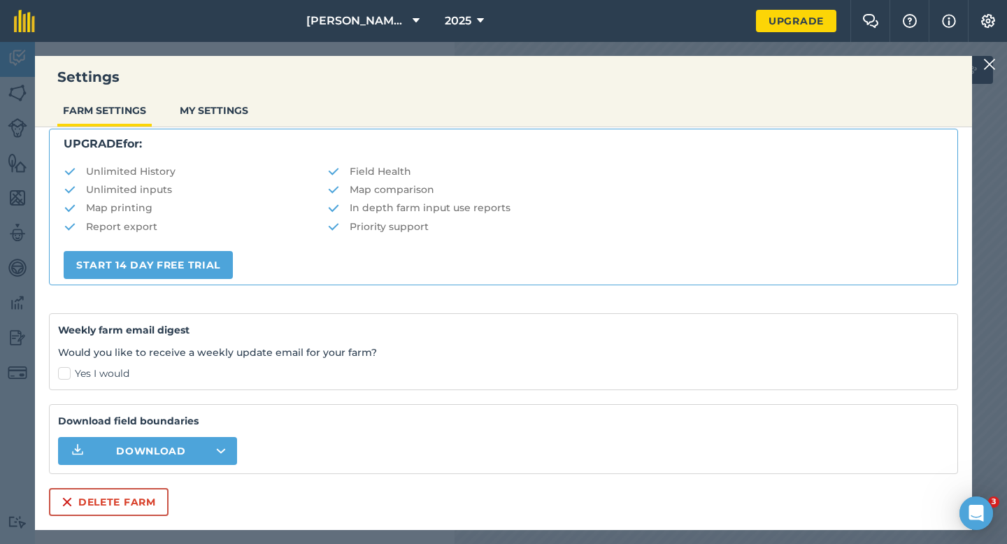 Image resolution: width=1007 pixels, height=544 pixels. What do you see at coordinates (910, 21) in the screenshot?
I see `img: A question mark icon` at bounding box center [910, 21].